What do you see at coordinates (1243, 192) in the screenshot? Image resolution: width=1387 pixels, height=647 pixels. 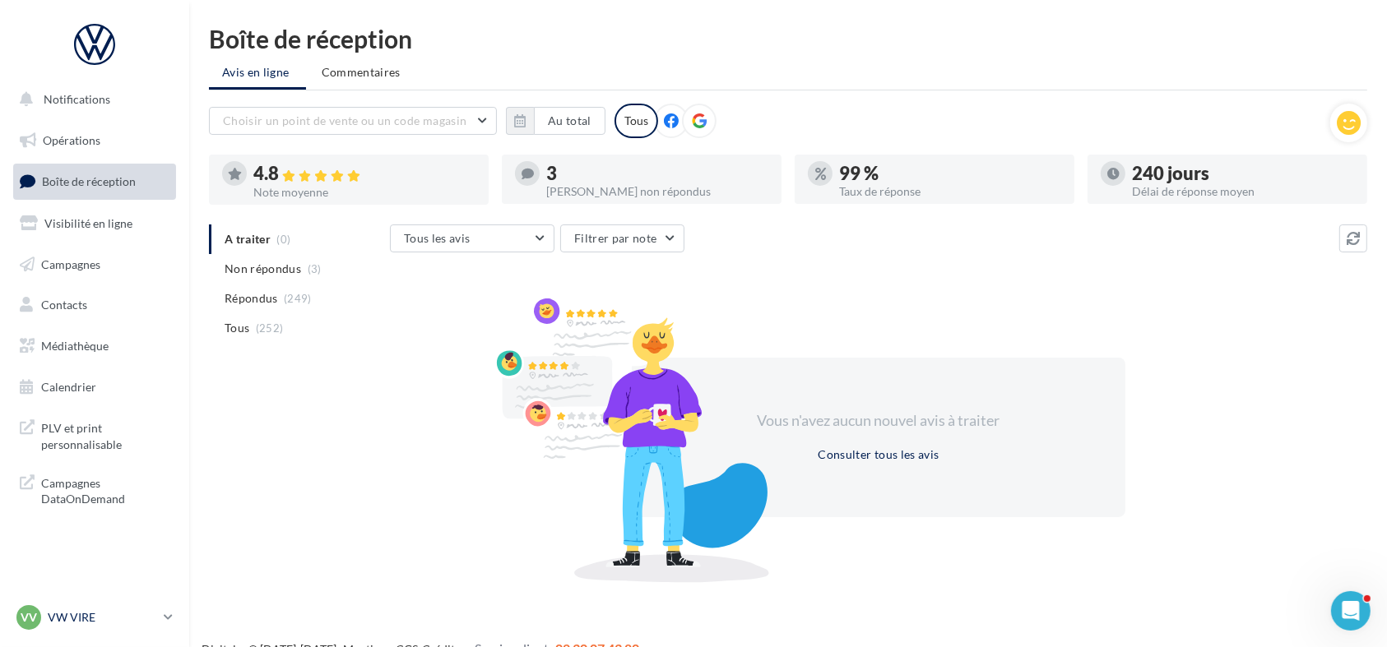 I see `div: Délai de réponse moyen` at bounding box center [1243, 192].